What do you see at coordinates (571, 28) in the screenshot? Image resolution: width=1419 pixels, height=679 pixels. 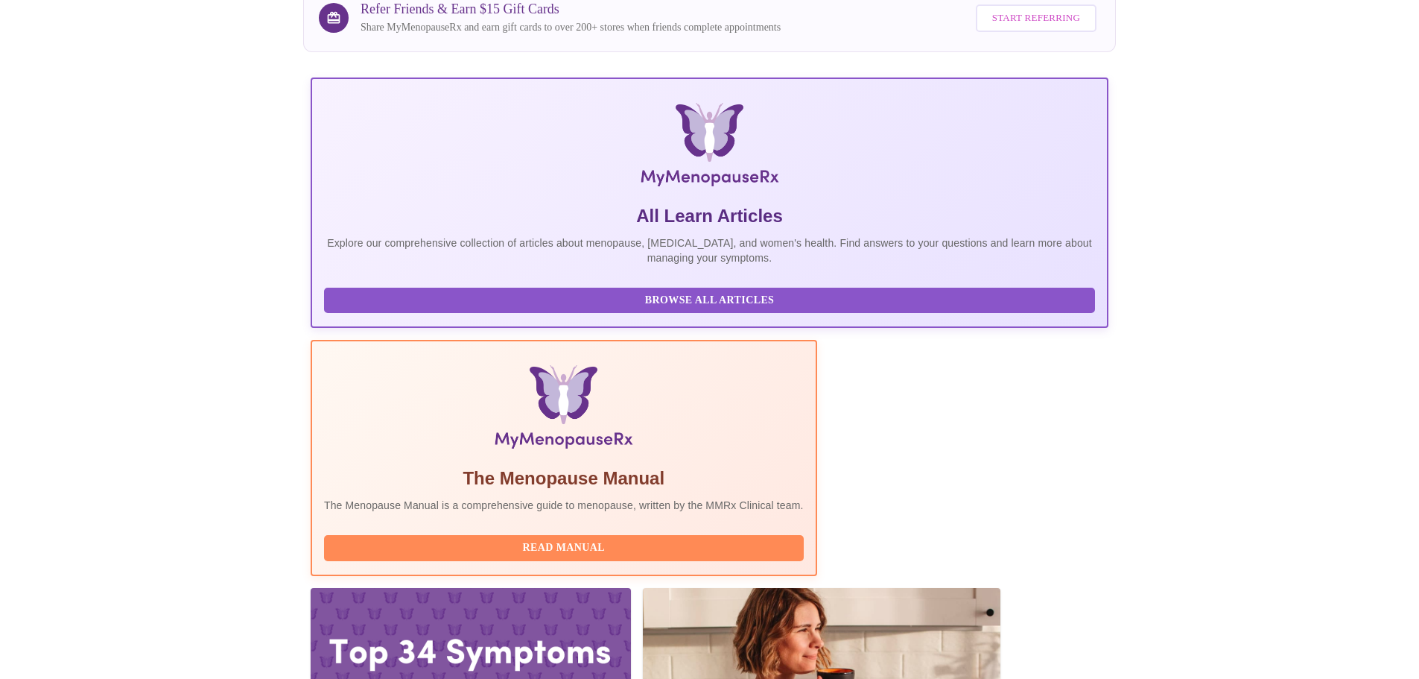 I see `p: Share MyMenopauseRx and earn gift cards to over 200+ stores when friends complete appointments` at bounding box center [571, 28].